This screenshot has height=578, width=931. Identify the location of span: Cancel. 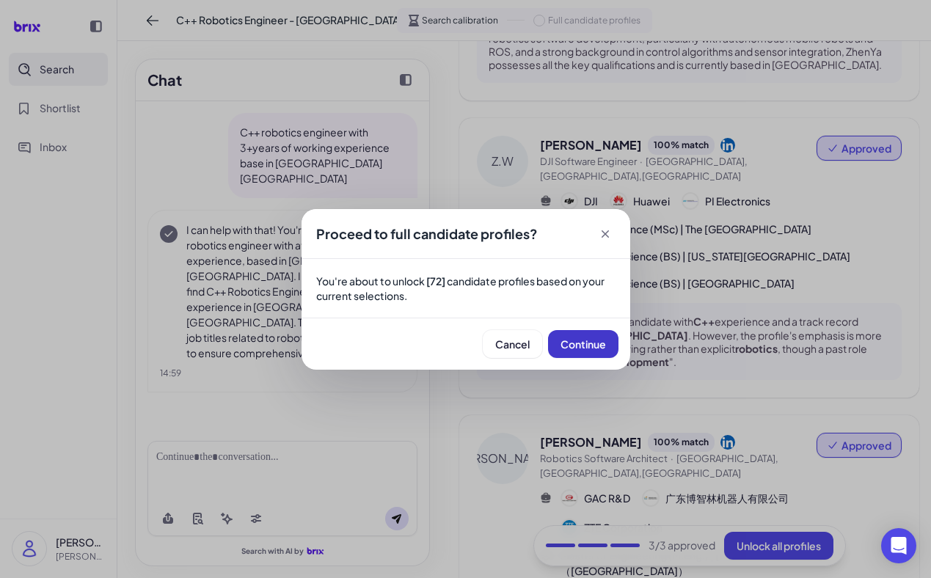
(512, 344).